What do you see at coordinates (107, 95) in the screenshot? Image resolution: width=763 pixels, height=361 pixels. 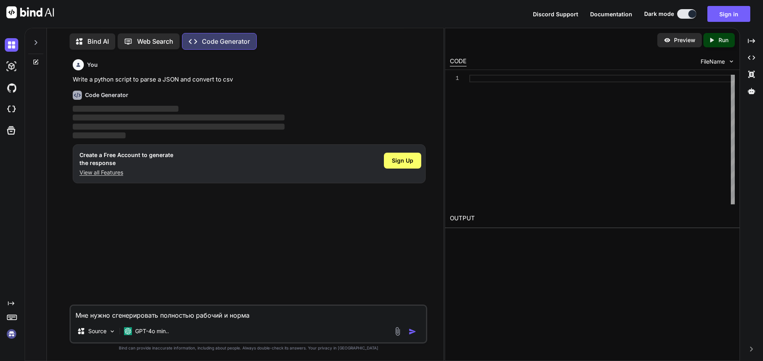 I see `h6: Code Generator` at bounding box center [107, 95].